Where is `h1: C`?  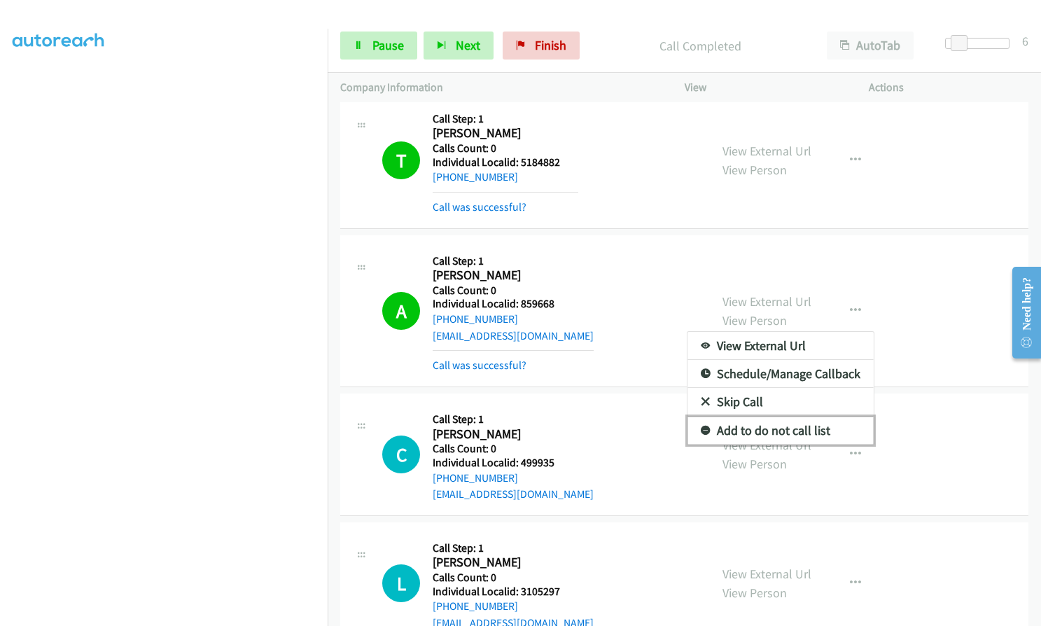
h1: C is located at coordinates (401, 454).